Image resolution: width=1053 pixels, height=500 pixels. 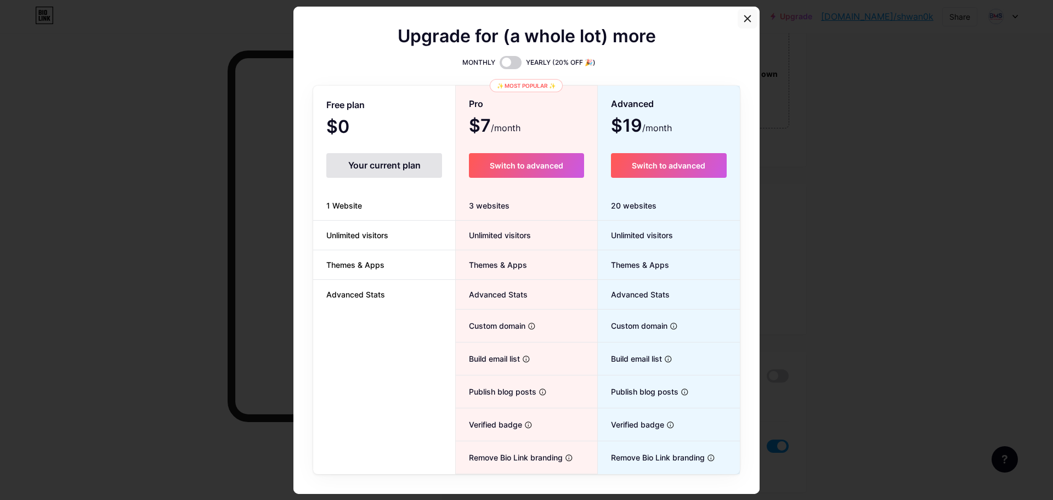 What do you see at coordinates (476, 104) in the screenshot?
I see `span: Pro` at bounding box center [476, 104].